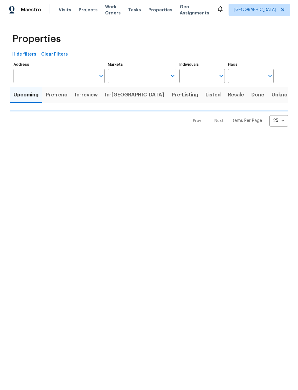 Image resolution: width=298 pixels, height=390 pixels. Describe the element at coordinates (113, 10) in the screenshot. I see `span: Work Orders` at that location.